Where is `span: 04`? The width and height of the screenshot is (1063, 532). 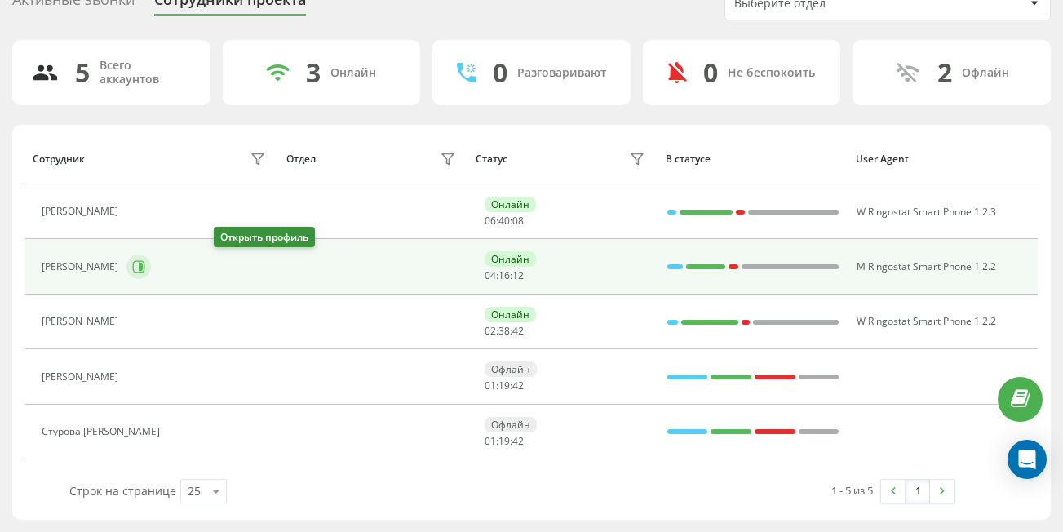 span: 04 is located at coordinates (491, 275).